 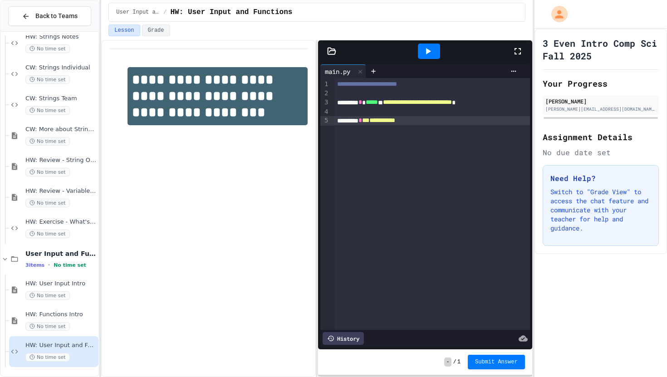 What do you see at coordinates (601, 137) in the screenshot?
I see `h2: Assignment Details` at bounding box center [601, 137].